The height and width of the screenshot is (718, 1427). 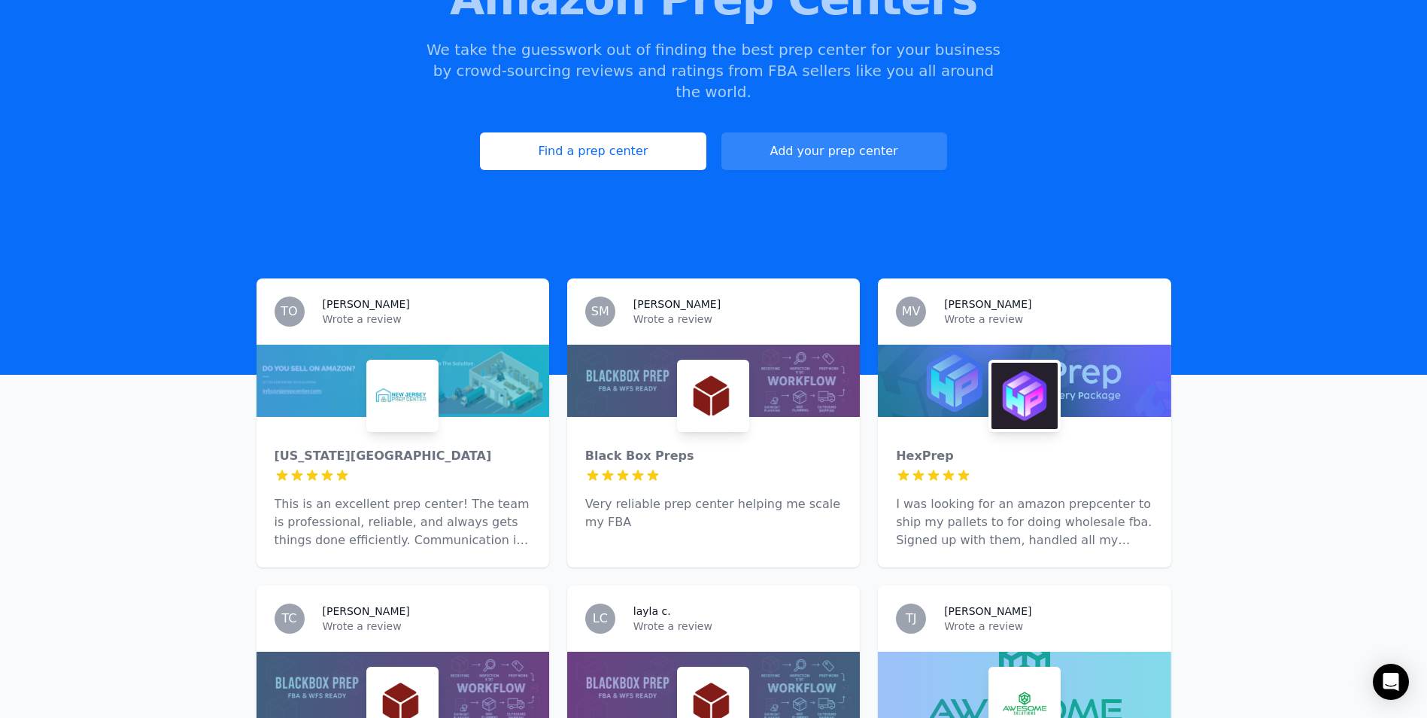 What do you see at coordinates (911, 618) in the screenshot?
I see `span: TJ` at bounding box center [911, 618].